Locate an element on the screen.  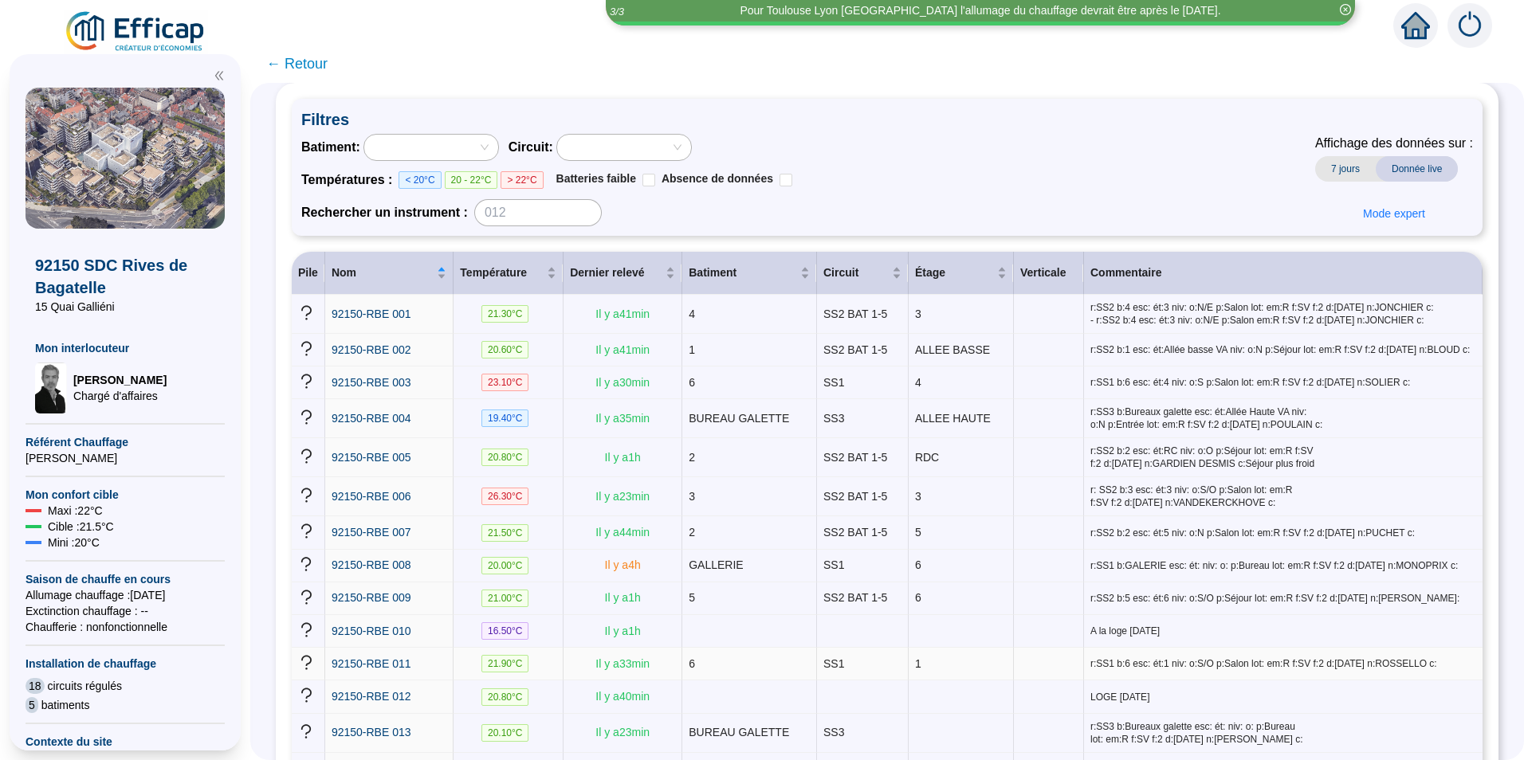
span: Pile is located at coordinates (308, 273).